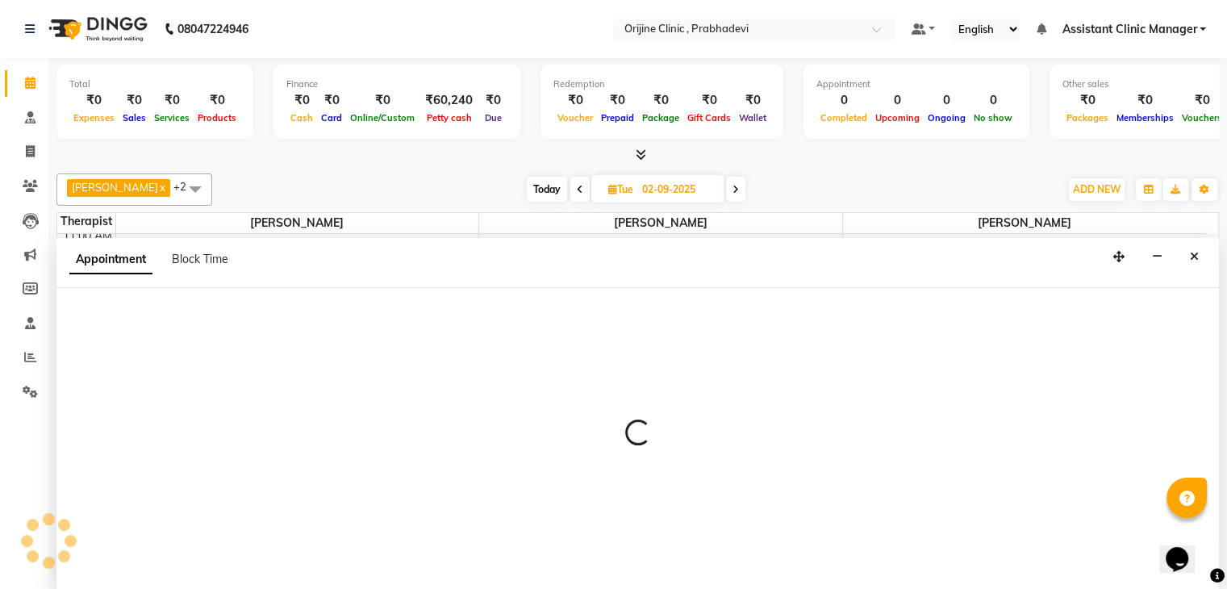 The height and width of the screenshot is (589, 1227). I want to click on span: Vouchers, so click(1202, 118).